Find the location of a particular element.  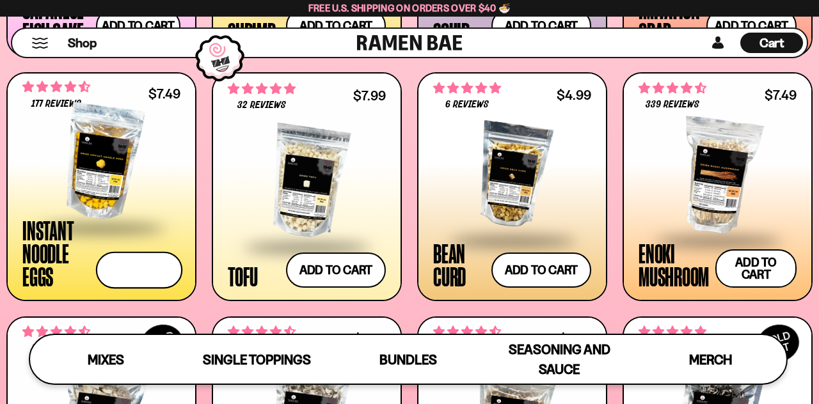

a: Merch is located at coordinates (711, 359).